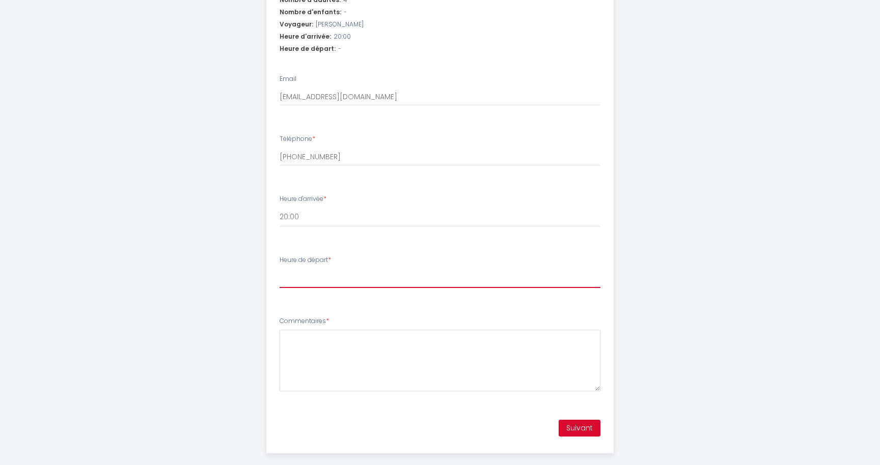 This screenshot has height=465, width=880. What do you see at coordinates (310, 12) in the screenshot?
I see `span: Nombre d'enfants:` at bounding box center [310, 12].